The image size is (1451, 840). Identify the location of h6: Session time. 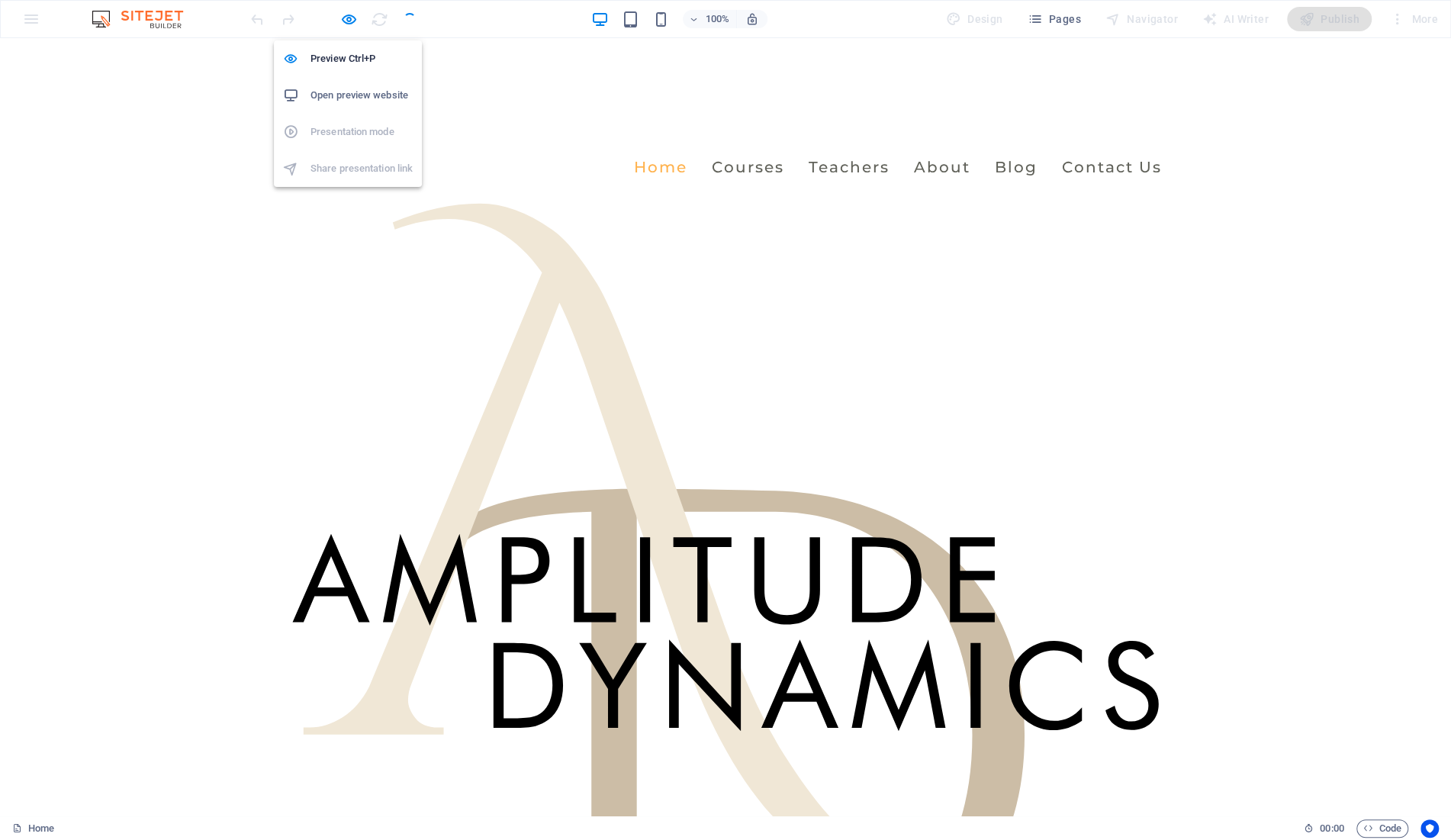
(1323, 828).